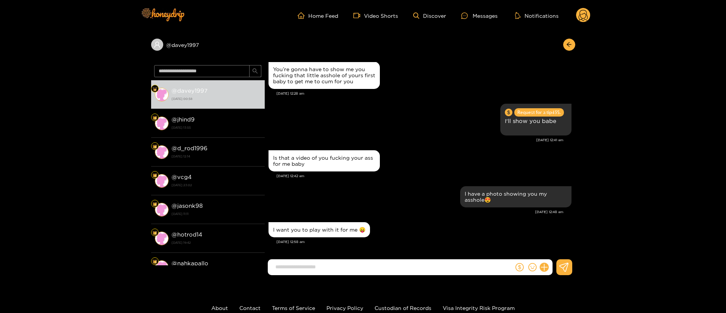  Describe the element at coordinates (537, 16) in the screenshot. I see `button: Notifications` at that location.